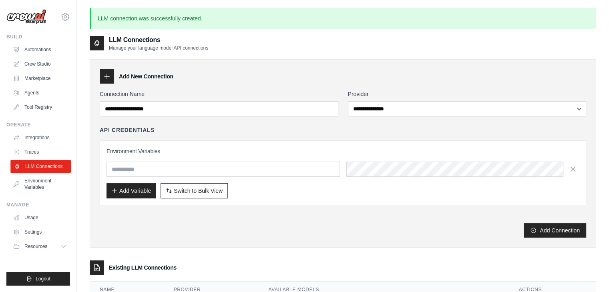  I want to click on a: Usage, so click(40, 218).